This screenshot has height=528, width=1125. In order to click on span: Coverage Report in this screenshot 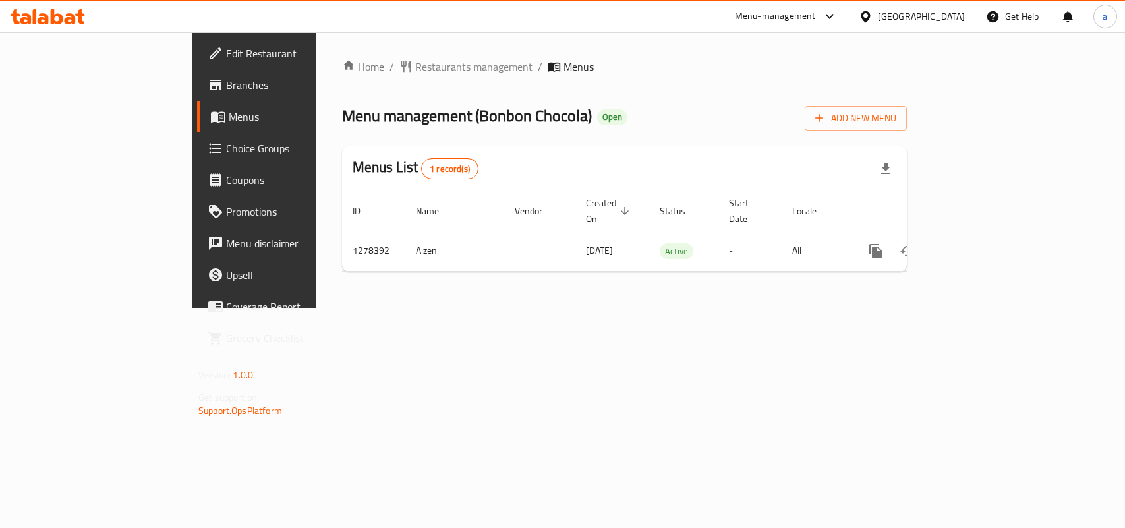, I will do `click(297, 307)`.